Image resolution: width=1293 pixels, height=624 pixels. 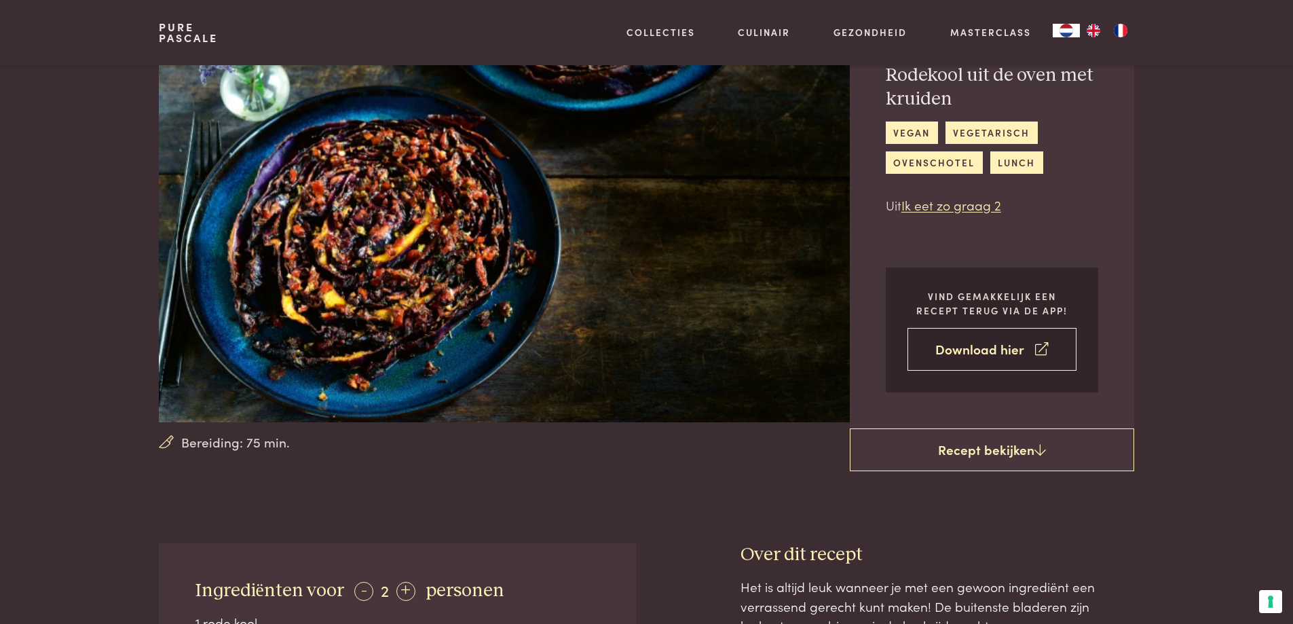 I want to click on span: Bereiding: 75 min., so click(x=235, y=442).